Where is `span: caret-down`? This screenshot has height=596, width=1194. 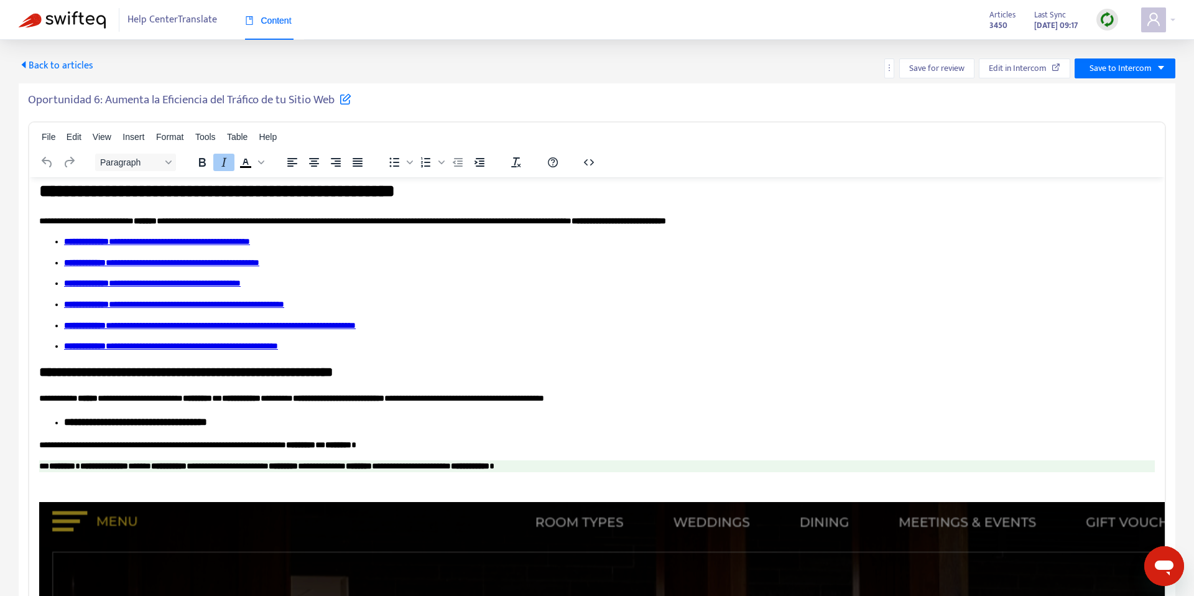
span: caret-down is located at coordinates (1161, 68).